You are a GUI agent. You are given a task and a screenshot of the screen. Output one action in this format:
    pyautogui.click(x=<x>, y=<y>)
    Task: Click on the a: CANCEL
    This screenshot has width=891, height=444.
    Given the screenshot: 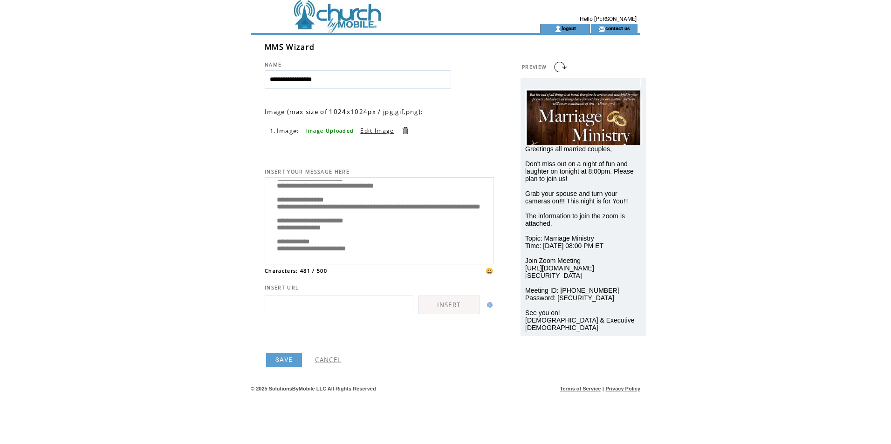 What is the action you would take?
    pyautogui.click(x=328, y=360)
    